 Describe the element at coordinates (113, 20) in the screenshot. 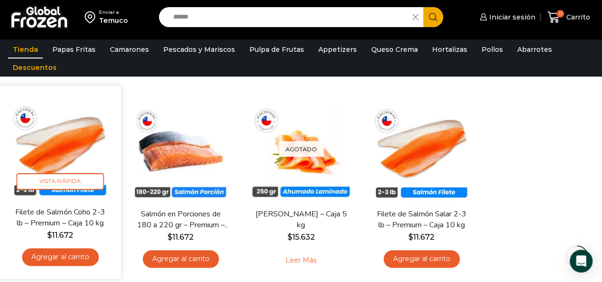

I see `div: Temuco` at that location.